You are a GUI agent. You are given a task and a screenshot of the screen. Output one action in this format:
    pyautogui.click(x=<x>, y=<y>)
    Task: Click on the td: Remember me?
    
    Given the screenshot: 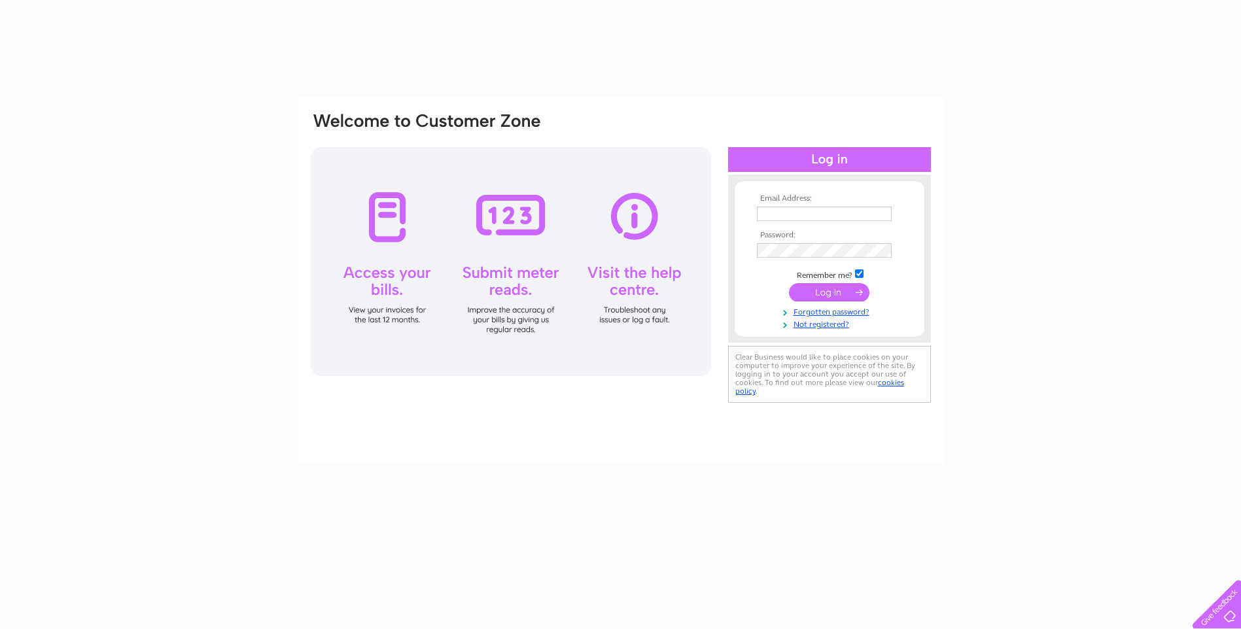 What is the action you would take?
    pyautogui.click(x=830, y=274)
    